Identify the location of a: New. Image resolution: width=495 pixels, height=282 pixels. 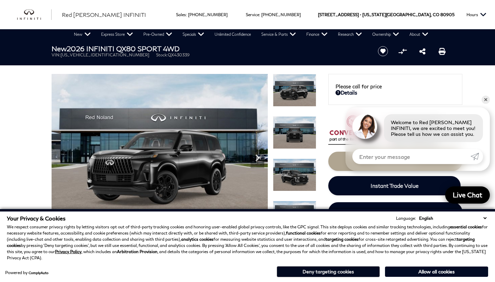
(82, 34).